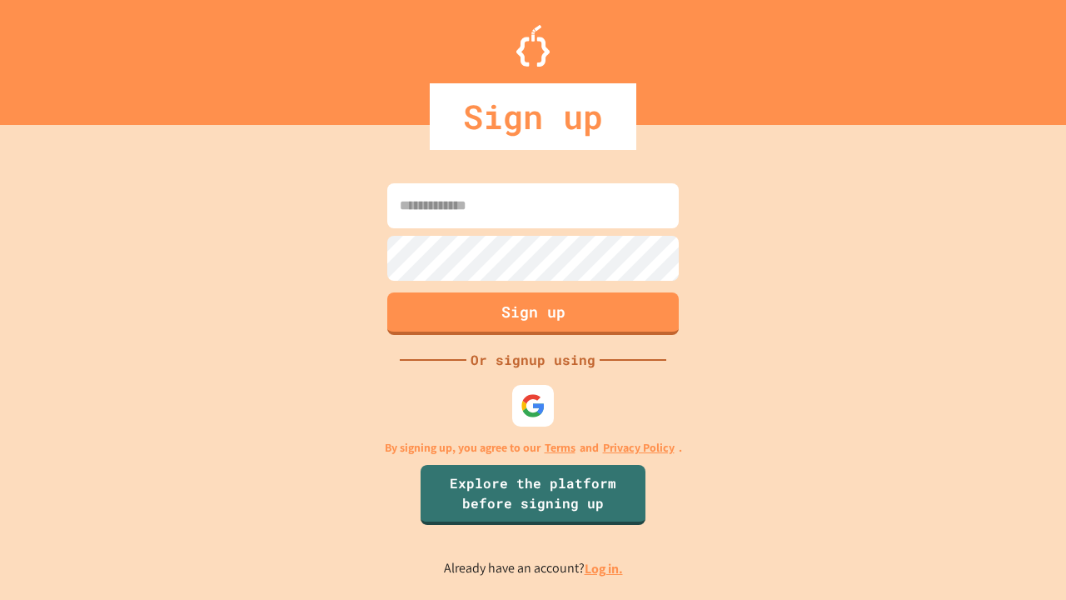 The width and height of the screenshot is (1066, 600). What do you see at coordinates (533, 46) in the screenshot?
I see `img: Logo.svg` at bounding box center [533, 46].